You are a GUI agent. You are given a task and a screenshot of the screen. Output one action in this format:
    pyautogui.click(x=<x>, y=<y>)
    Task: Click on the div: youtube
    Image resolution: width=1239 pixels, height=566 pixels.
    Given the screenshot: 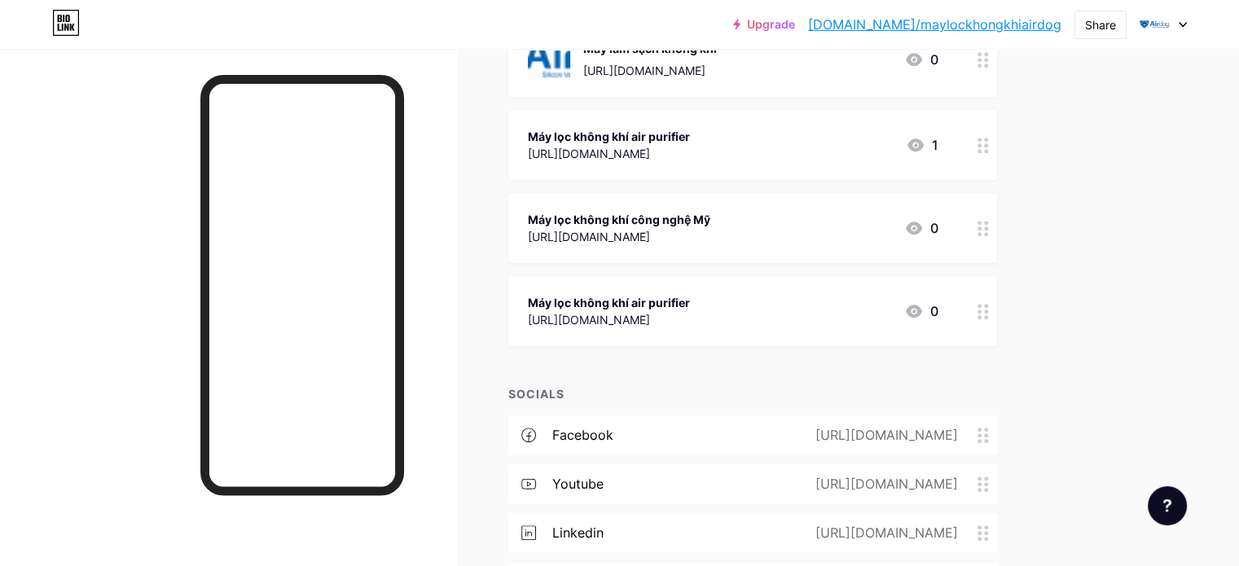 What is the action you would take?
    pyautogui.click(x=577, y=484)
    